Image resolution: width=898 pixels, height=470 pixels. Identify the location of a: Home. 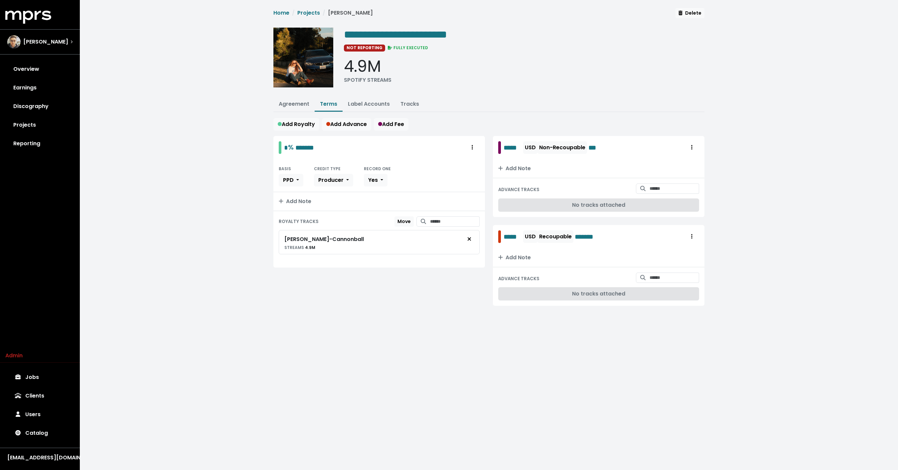
(281, 13).